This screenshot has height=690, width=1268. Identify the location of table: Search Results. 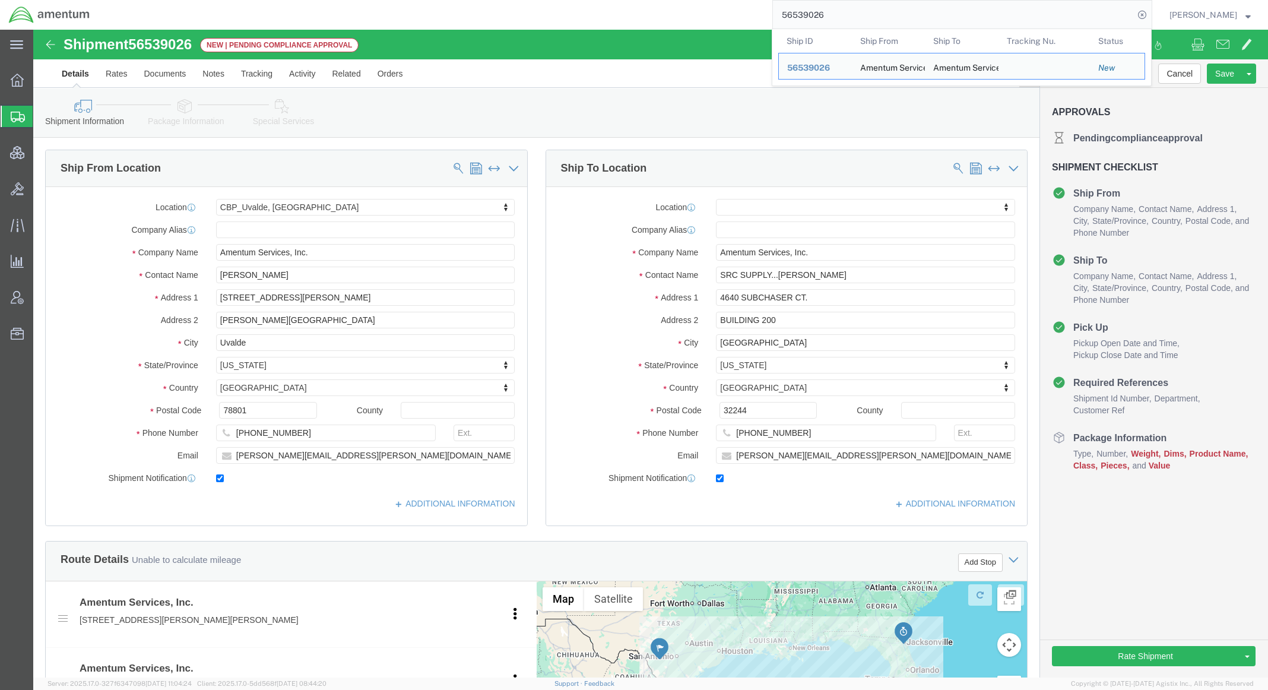
(965, 57).